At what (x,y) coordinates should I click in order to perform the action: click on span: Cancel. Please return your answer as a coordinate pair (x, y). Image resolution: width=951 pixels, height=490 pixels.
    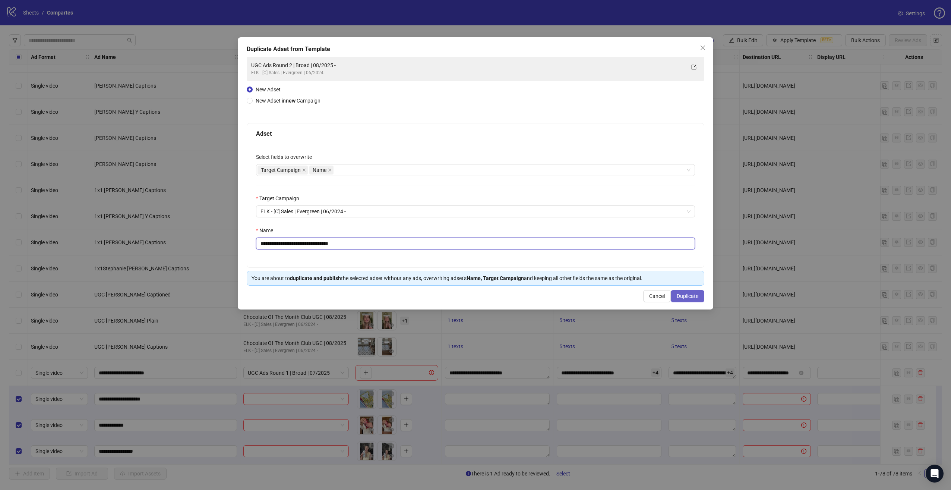
    Looking at the image, I should click on (657, 296).